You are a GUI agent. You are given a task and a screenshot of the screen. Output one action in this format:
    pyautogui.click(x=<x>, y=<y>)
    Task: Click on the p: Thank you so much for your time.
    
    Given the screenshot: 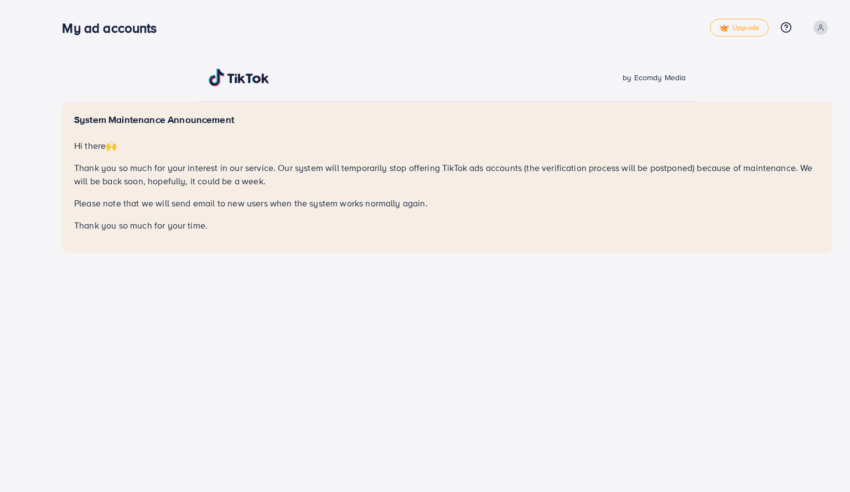 What is the action you would take?
    pyautogui.click(x=447, y=225)
    